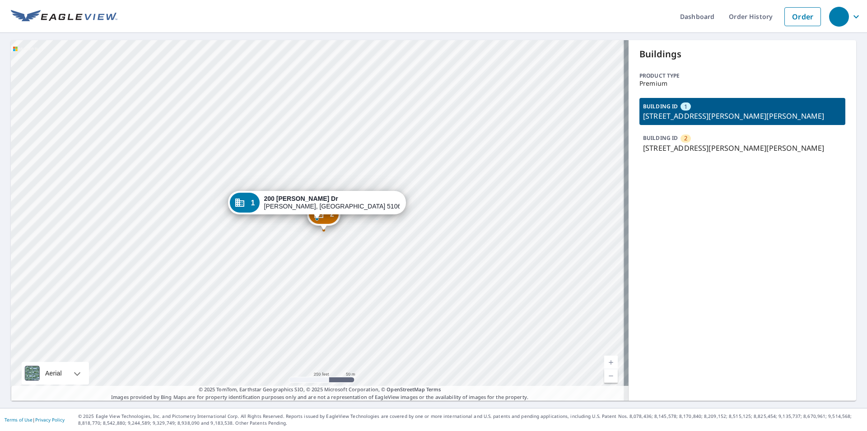 The height and width of the screenshot is (431, 867). What do you see at coordinates (611, 376) in the screenshot?
I see `a: Current Level 17, Zoom Out` at bounding box center [611, 376].